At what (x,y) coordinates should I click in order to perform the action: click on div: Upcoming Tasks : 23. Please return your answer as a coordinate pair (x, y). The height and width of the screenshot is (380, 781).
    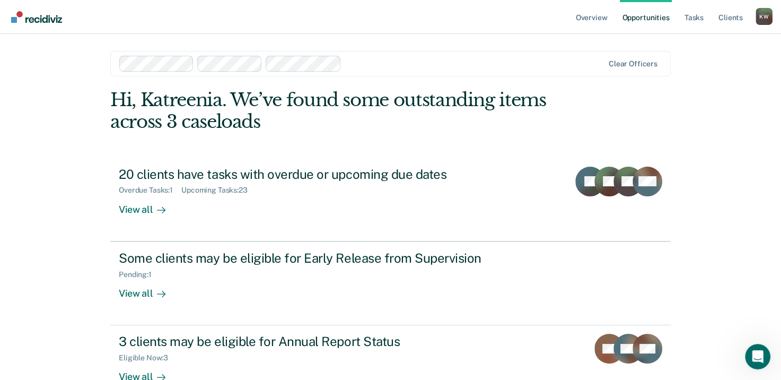
    Looking at the image, I should click on (218, 190).